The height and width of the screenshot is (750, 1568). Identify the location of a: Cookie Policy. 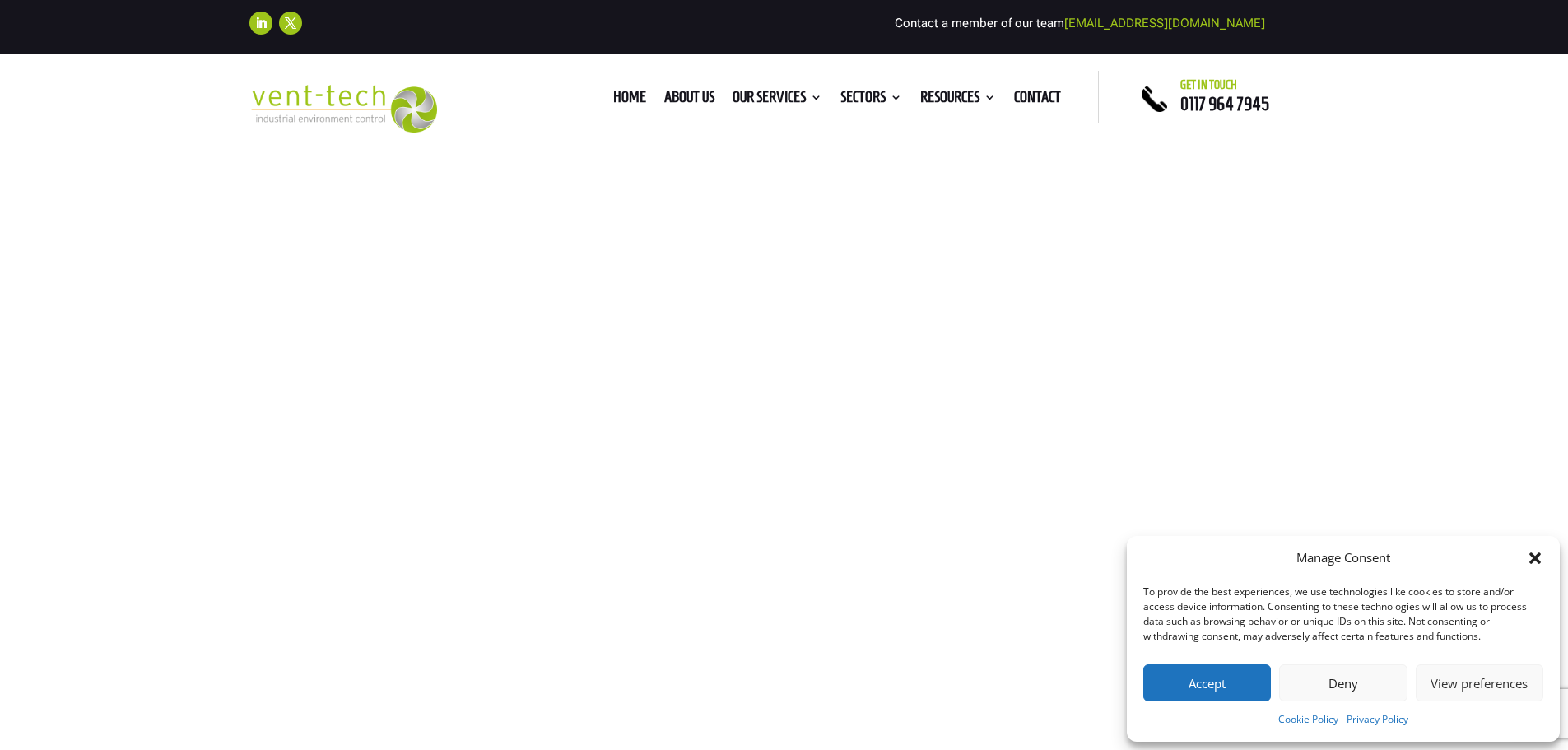
(1308, 719).